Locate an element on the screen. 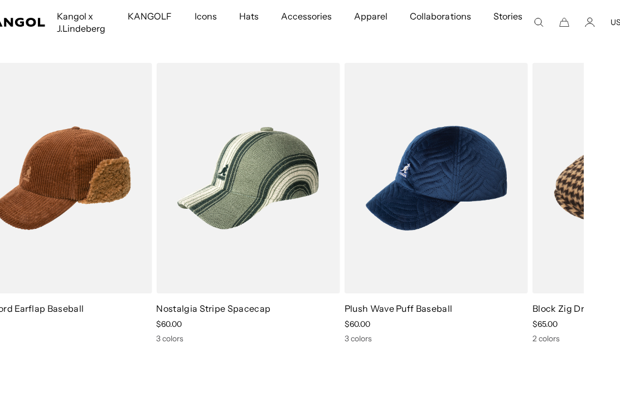  span: $65.00 is located at coordinates (544, 324).